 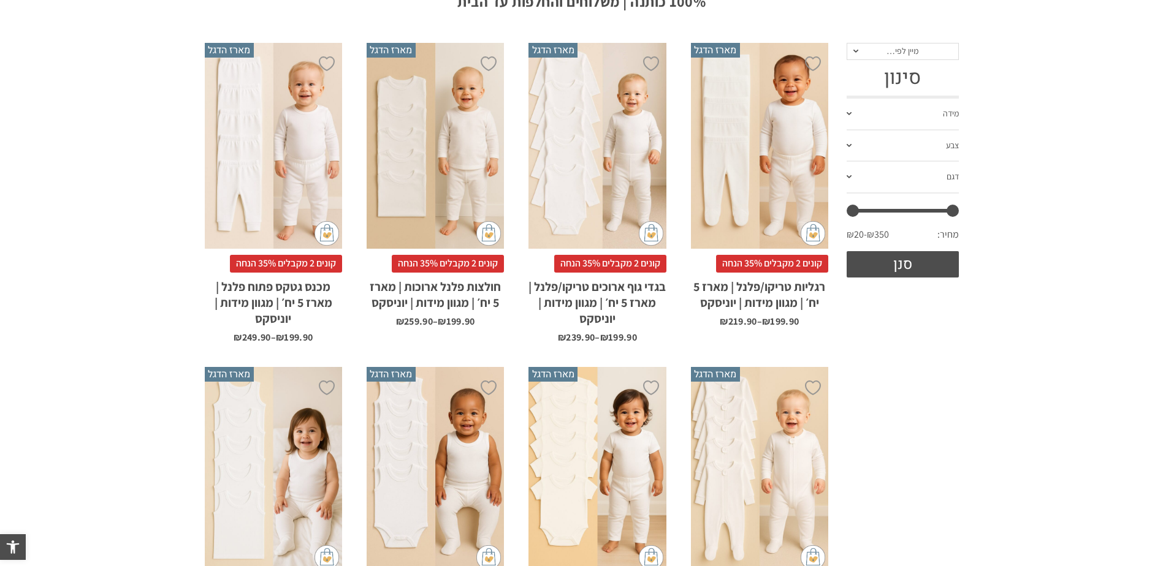 What do you see at coordinates (252, 337) in the screenshot?
I see `bdi: 249.90` at bounding box center [252, 337].